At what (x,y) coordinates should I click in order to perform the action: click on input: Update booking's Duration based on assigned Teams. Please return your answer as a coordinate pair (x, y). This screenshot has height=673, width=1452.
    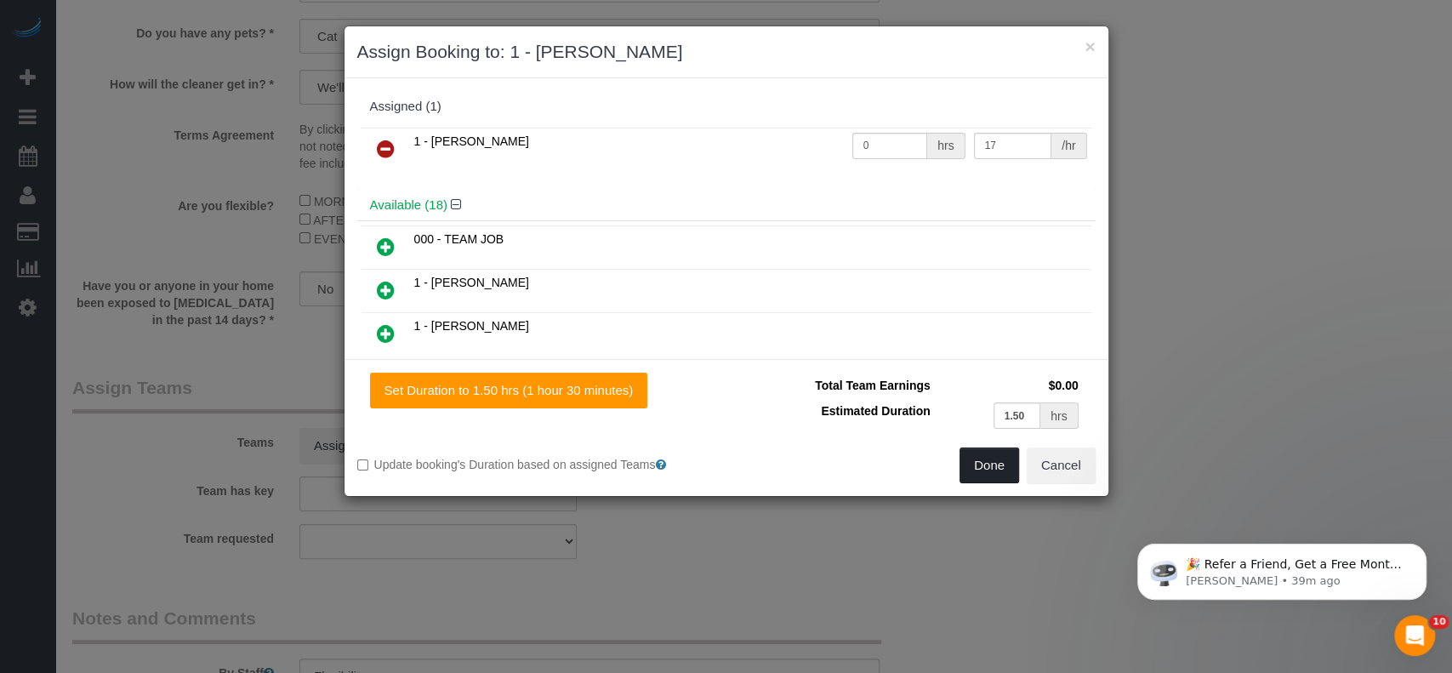
    Looking at the image, I should click on (362, 464).